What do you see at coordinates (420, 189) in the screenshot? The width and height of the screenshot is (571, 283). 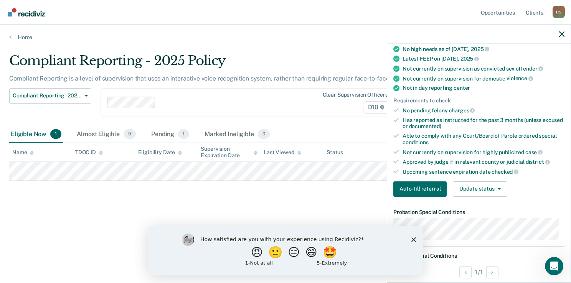 I see `button: Auto-fill referral` at bounding box center [420, 189].